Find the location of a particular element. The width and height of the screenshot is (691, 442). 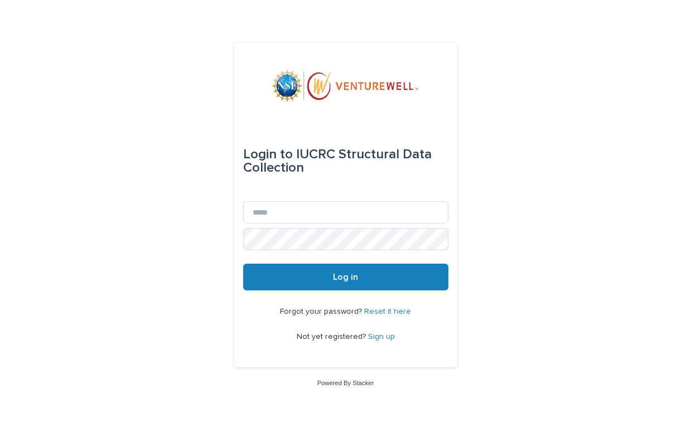

button: Log in is located at coordinates (346, 277).